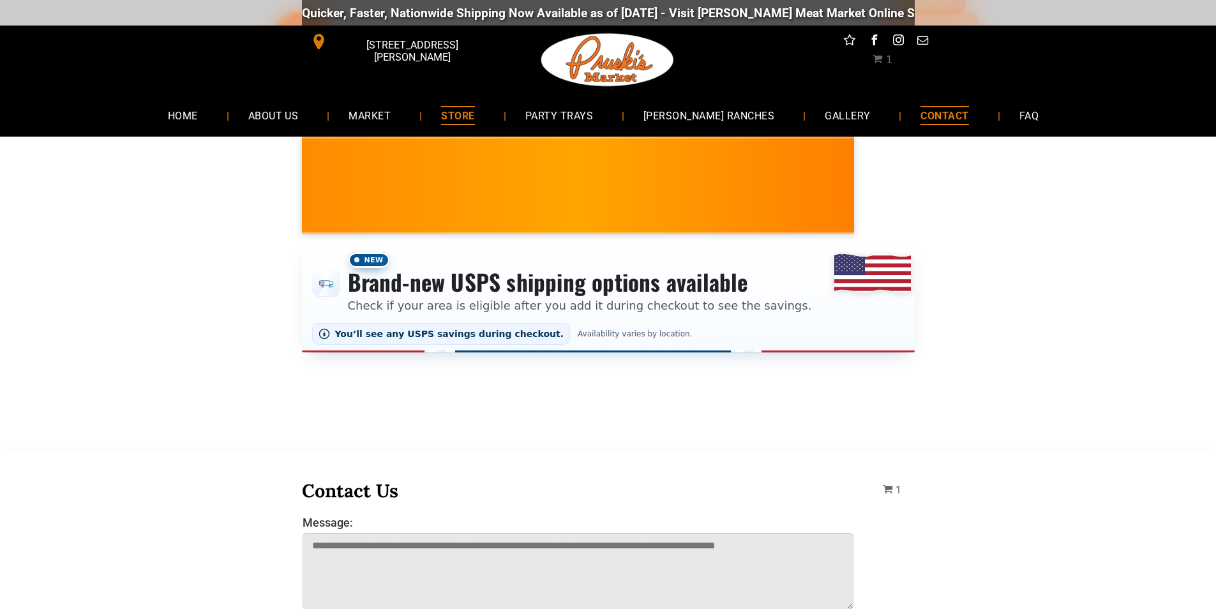 Image resolution: width=1216 pixels, height=609 pixels. What do you see at coordinates (850, 42) in the screenshot?
I see `a: Social network` at bounding box center [850, 42].